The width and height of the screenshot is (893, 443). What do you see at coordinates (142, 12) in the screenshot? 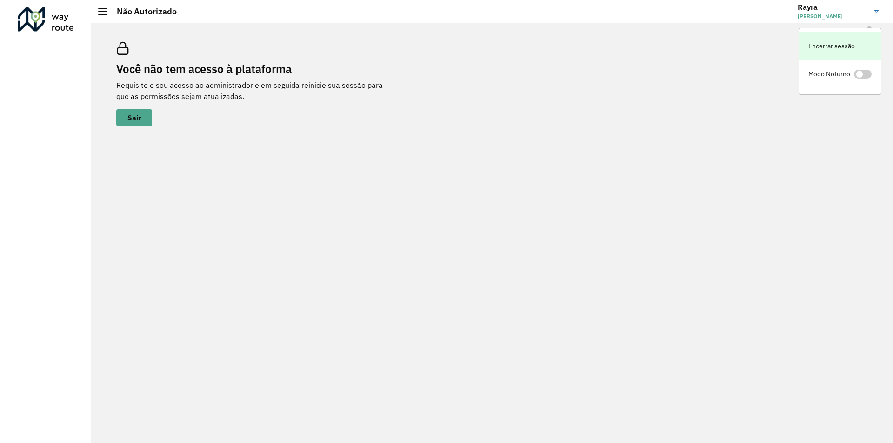
I see `h2: Não Autorizado` at bounding box center [142, 12].